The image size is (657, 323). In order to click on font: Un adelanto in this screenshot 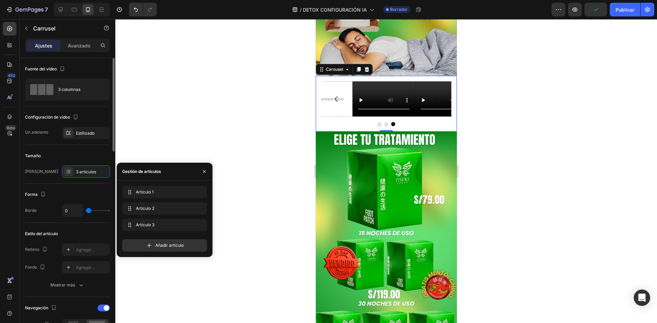, I will do `click(37, 132)`.